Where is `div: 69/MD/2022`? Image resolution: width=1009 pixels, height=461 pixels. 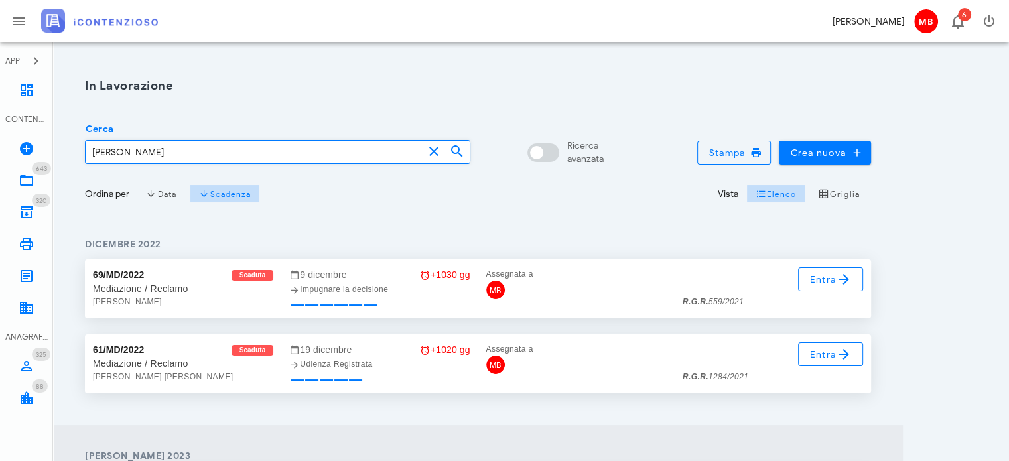 div: 69/MD/2022 is located at coordinates (118, 275).